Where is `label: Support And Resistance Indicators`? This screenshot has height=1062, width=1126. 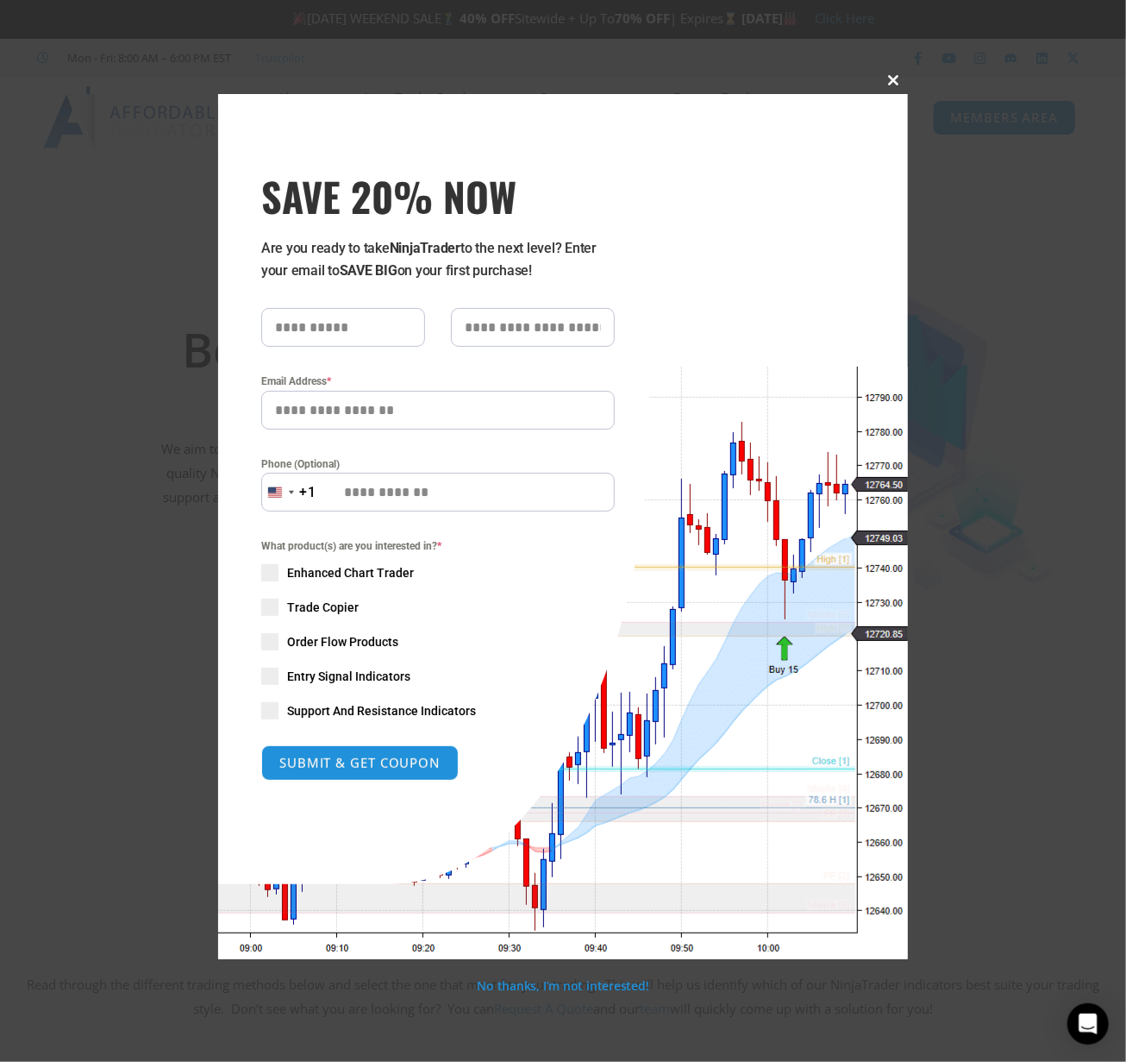 label: Support And Resistance Indicators is located at coordinates (438, 711).